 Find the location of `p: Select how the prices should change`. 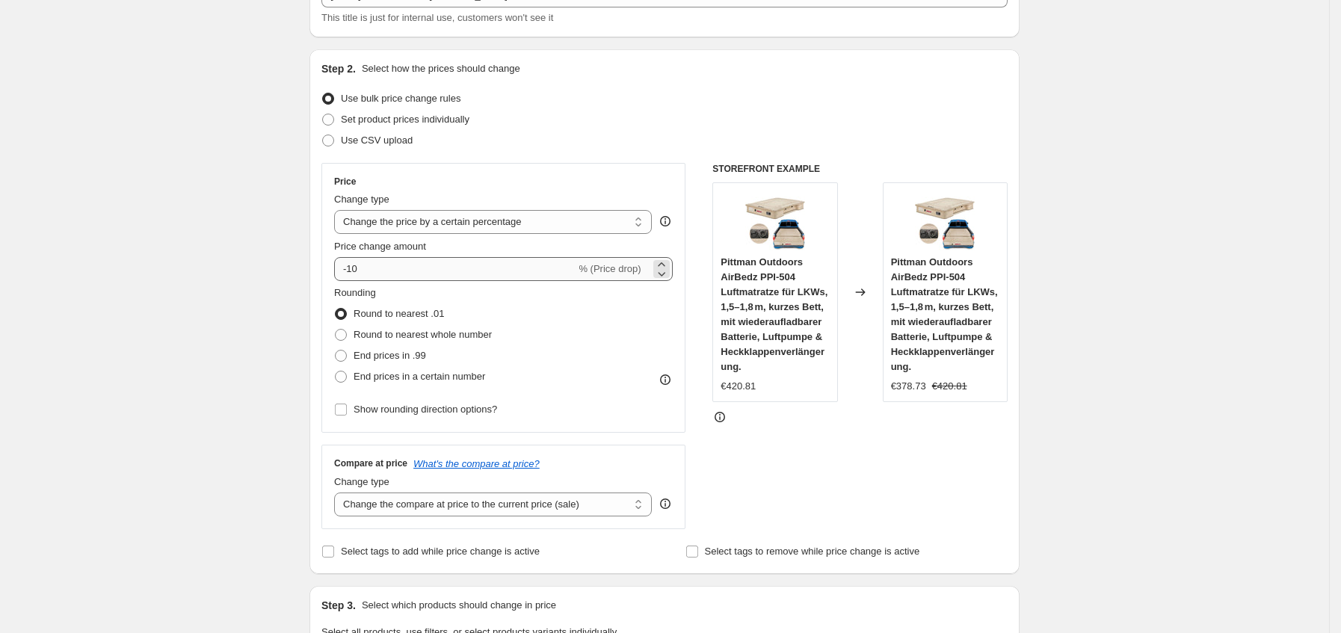

p: Select how the prices should change is located at coordinates (441, 69).